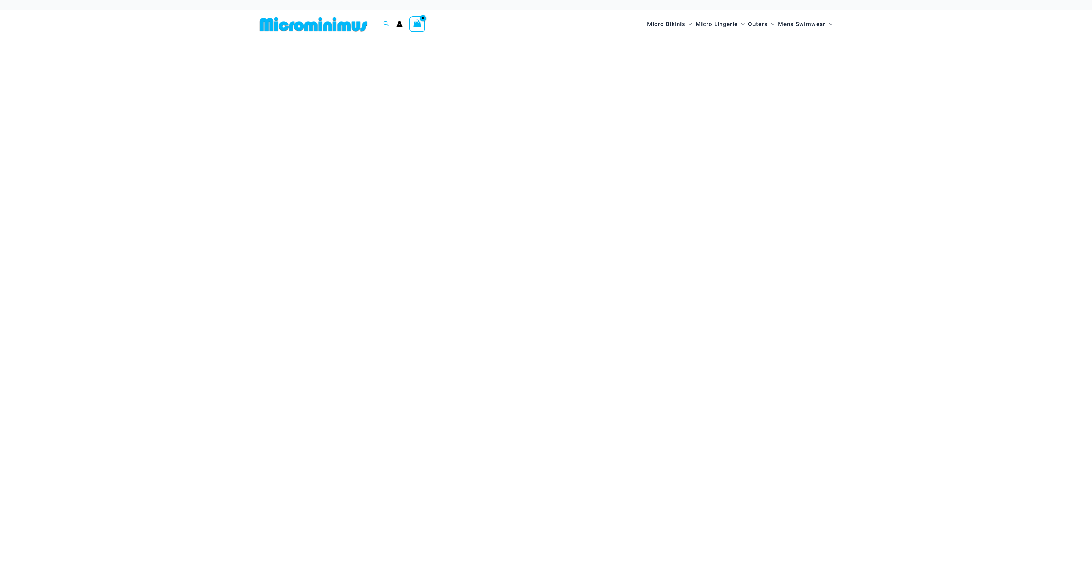  I want to click on span: Mens Swimwear, so click(802, 24).